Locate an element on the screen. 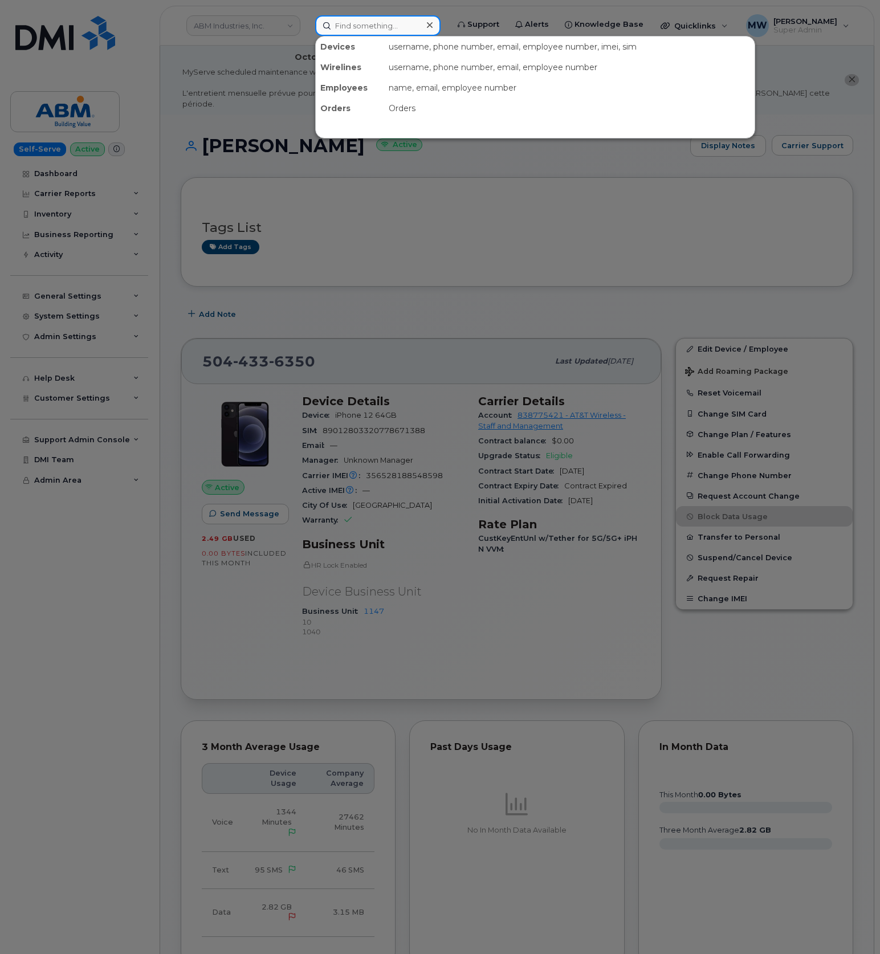 This screenshot has height=954, width=880. div: Devices is located at coordinates (350, 47).